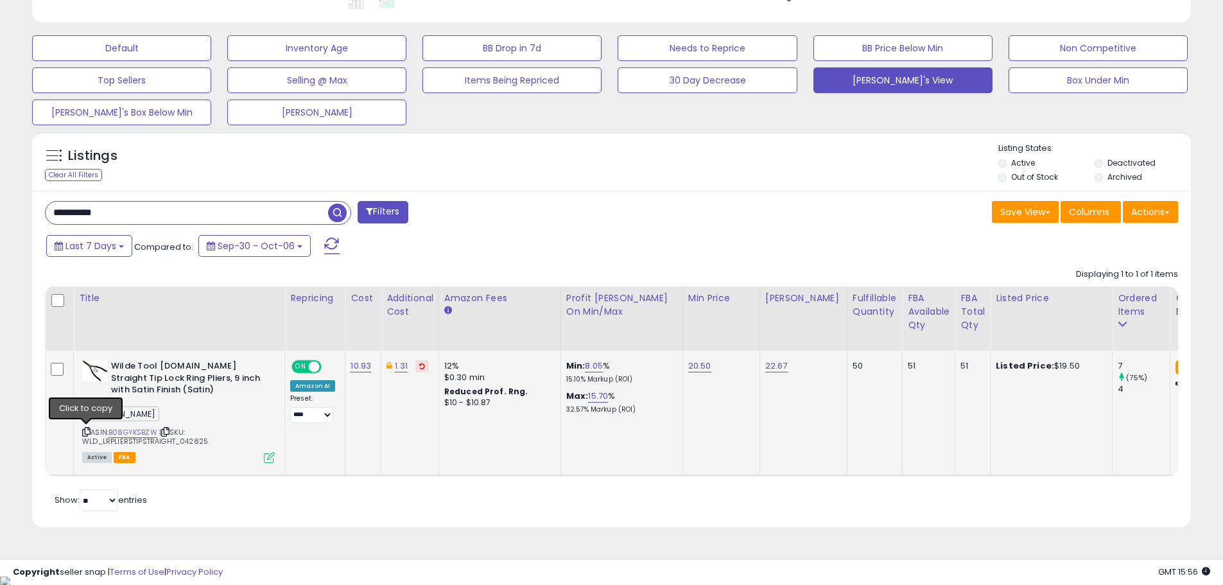  I want to click on a: 1.31, so click(401, 366).